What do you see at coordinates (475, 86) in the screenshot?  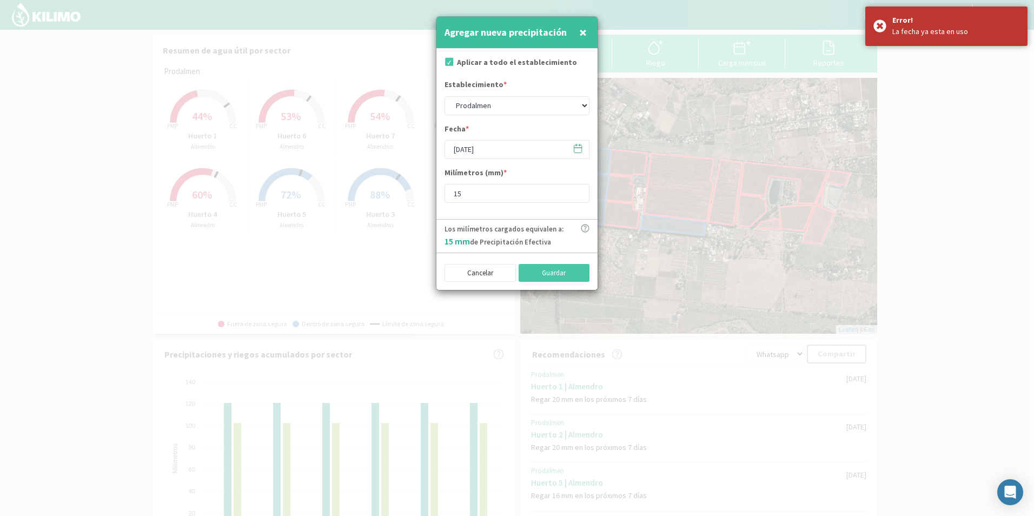 I see `label: Establecimiento` at bounding box center [475, 86].